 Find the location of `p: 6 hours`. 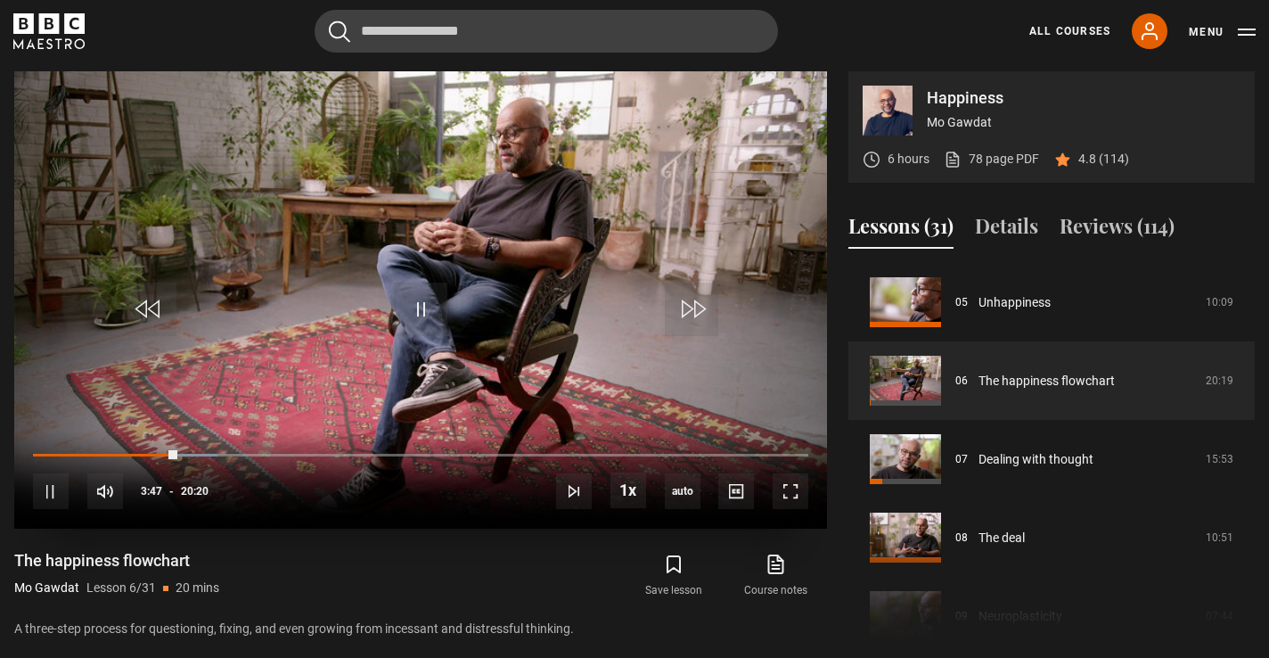

p: 6 hours is located at coordinates (908, 159).